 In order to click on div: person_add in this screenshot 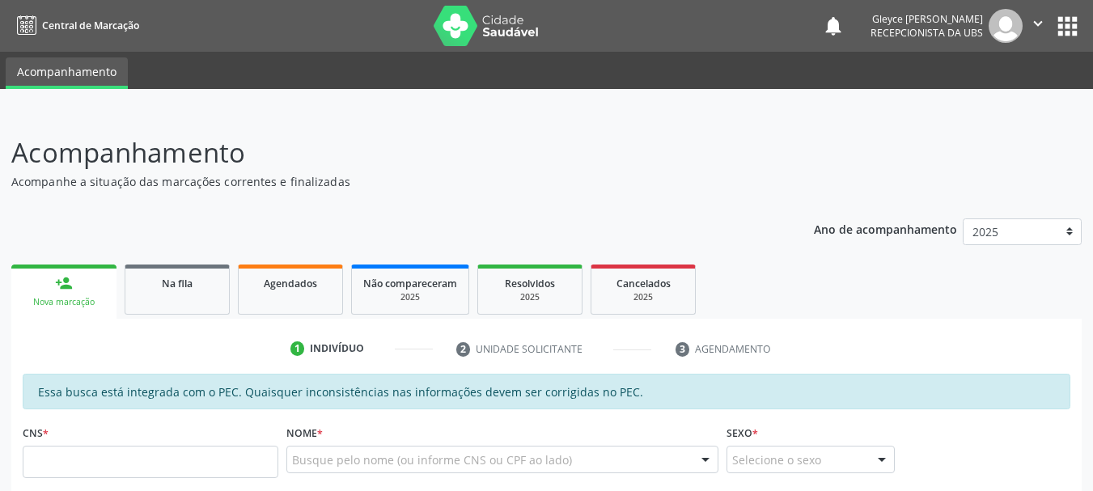, I will do `click(64, 283)`.